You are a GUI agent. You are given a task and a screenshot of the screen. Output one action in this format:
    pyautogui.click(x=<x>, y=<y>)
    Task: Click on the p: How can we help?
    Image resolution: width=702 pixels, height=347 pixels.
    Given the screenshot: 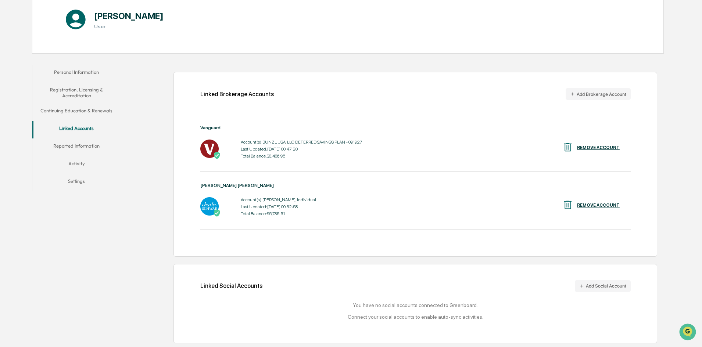 What is the action you would take?
    pyautogui.click(x=71, y=21)
    